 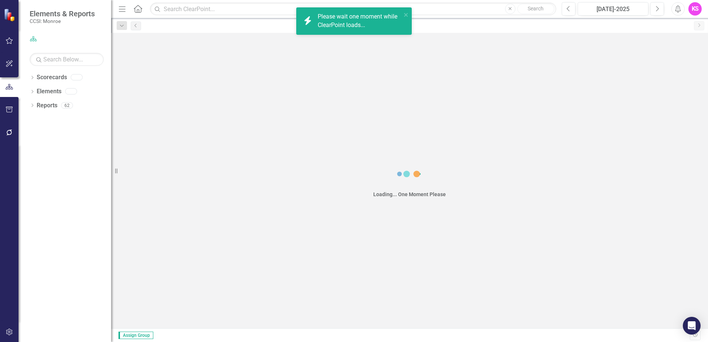 What do you see at coordinates (67, 59) in the screenshot?
I see `input: Search Below...` at bounding box center [67, 59].